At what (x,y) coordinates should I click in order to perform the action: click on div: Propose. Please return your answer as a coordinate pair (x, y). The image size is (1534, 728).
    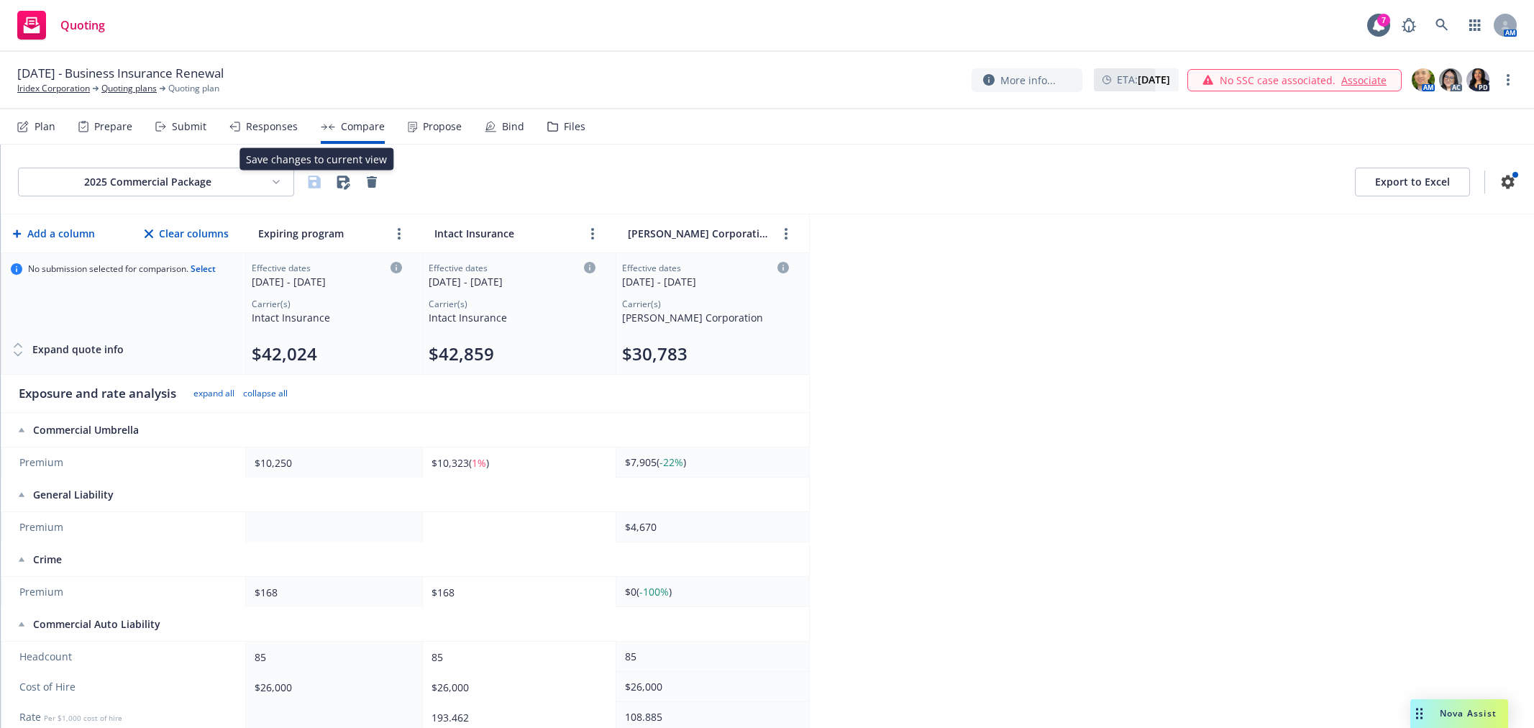
    Looking at the image, I should click on (442, 127).